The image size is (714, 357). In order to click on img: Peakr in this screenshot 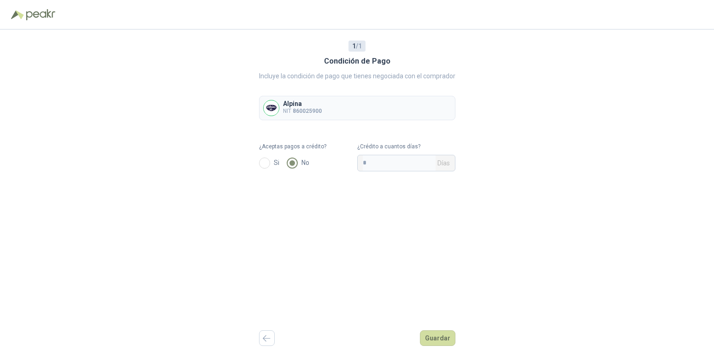, I will do `click(41, 15)`.